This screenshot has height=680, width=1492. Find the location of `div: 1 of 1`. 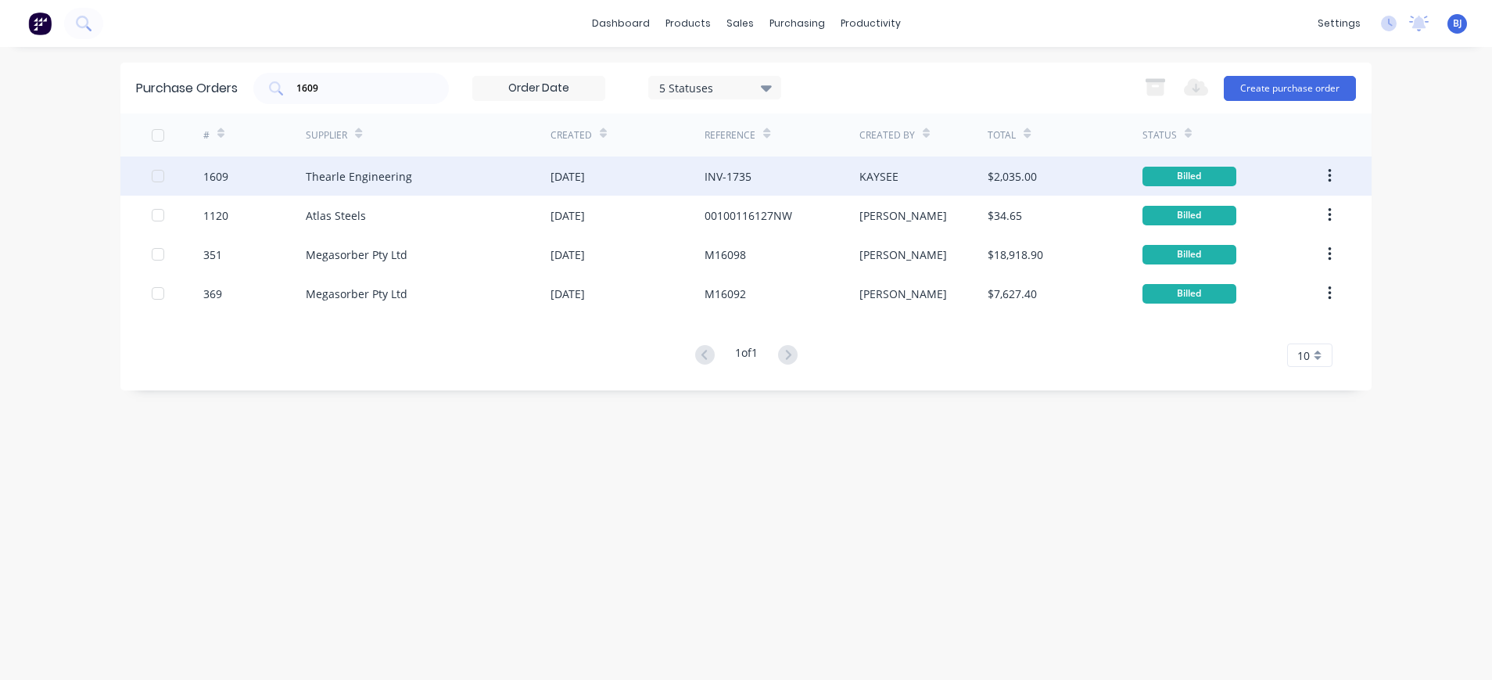

div: 1 of 1 is located at coordinates (746, 355).